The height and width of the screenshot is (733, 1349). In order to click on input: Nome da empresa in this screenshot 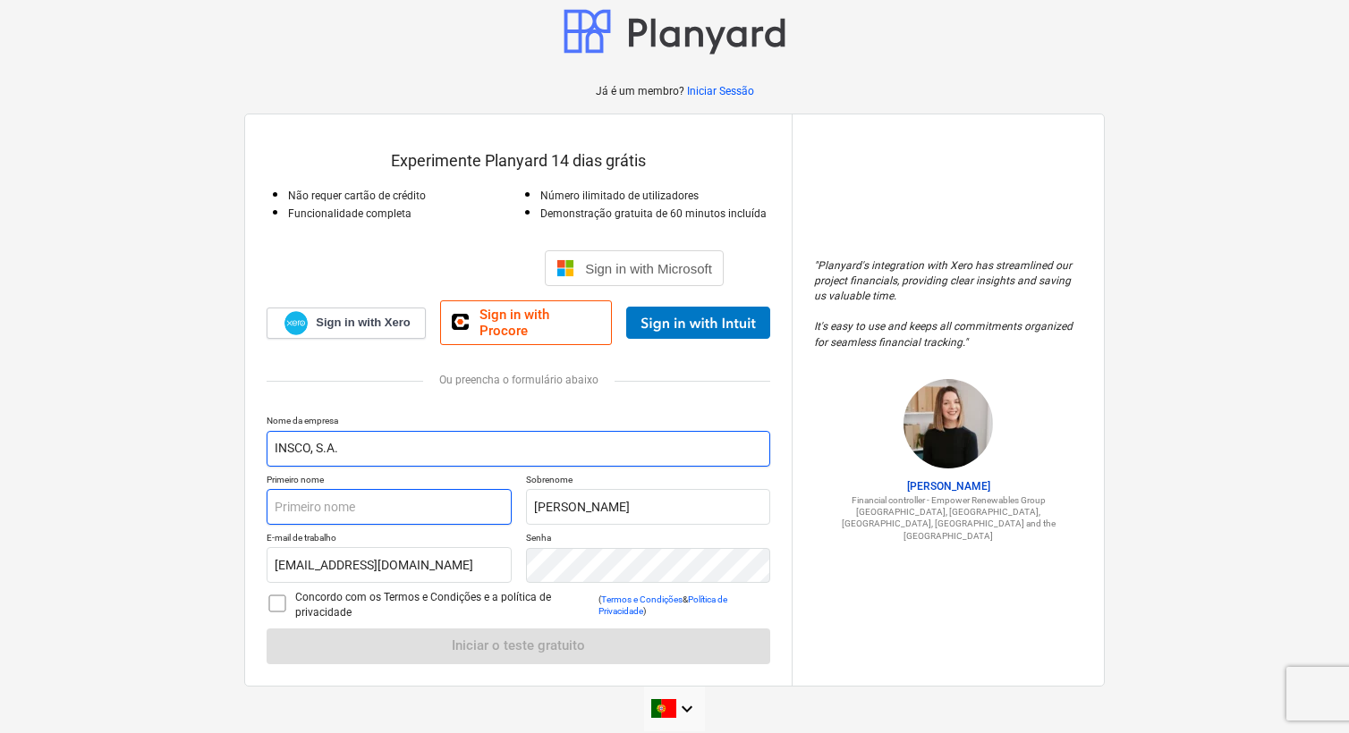, I will do `click(518, 449)`.